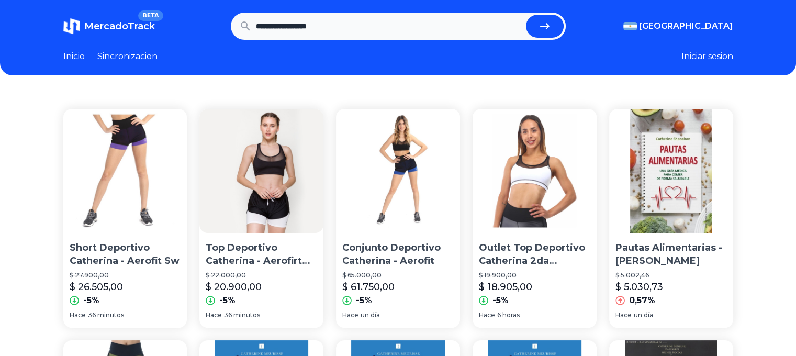 The height and width of the screenshot is (356, 796). What do you see at coordinates (535, 171) in the screenshot?
I see `img: Outlet Top Deportivo Catherina 2da Selección - Aerofit Sw` at bounding box center [535, 171].